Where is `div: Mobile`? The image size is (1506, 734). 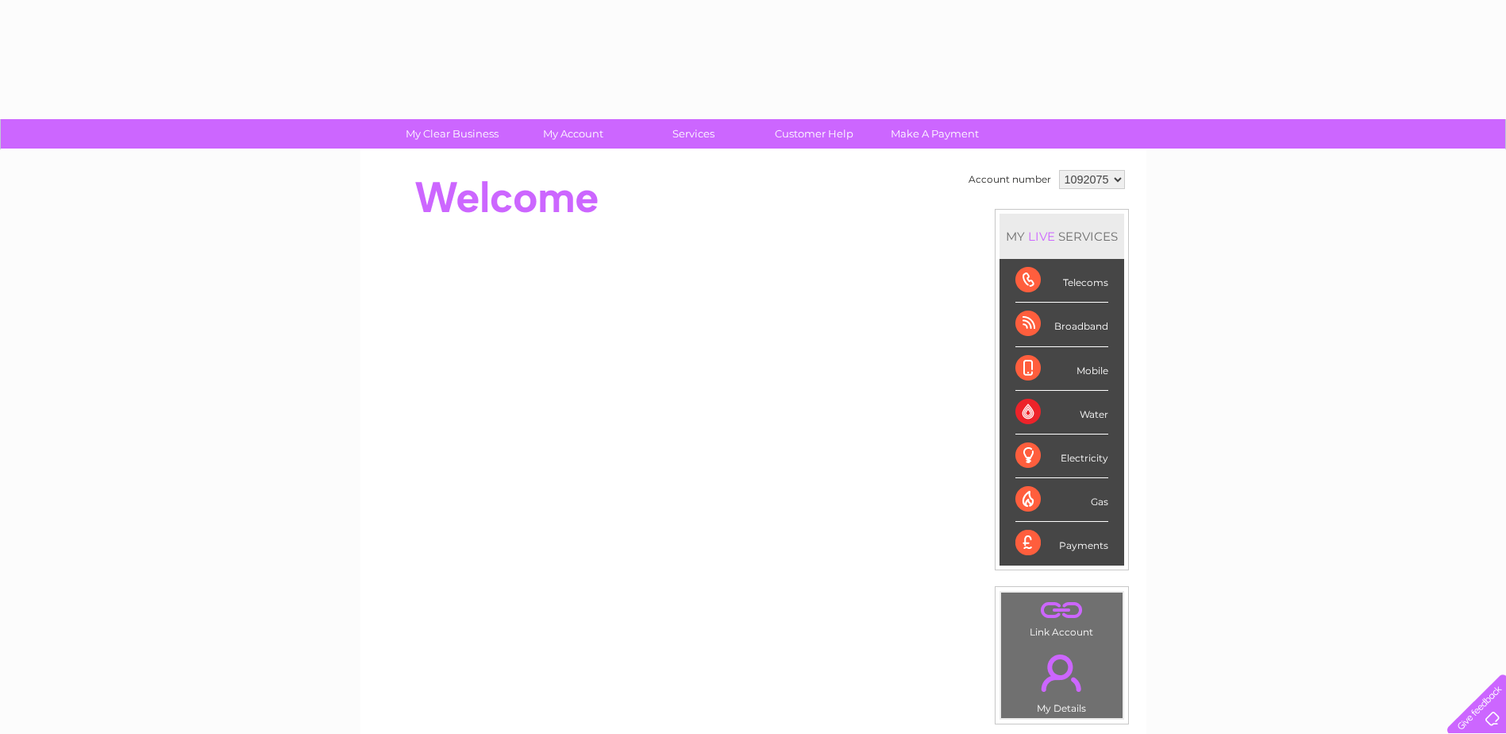 div: Mobile is located at coordinates (1062, 368).